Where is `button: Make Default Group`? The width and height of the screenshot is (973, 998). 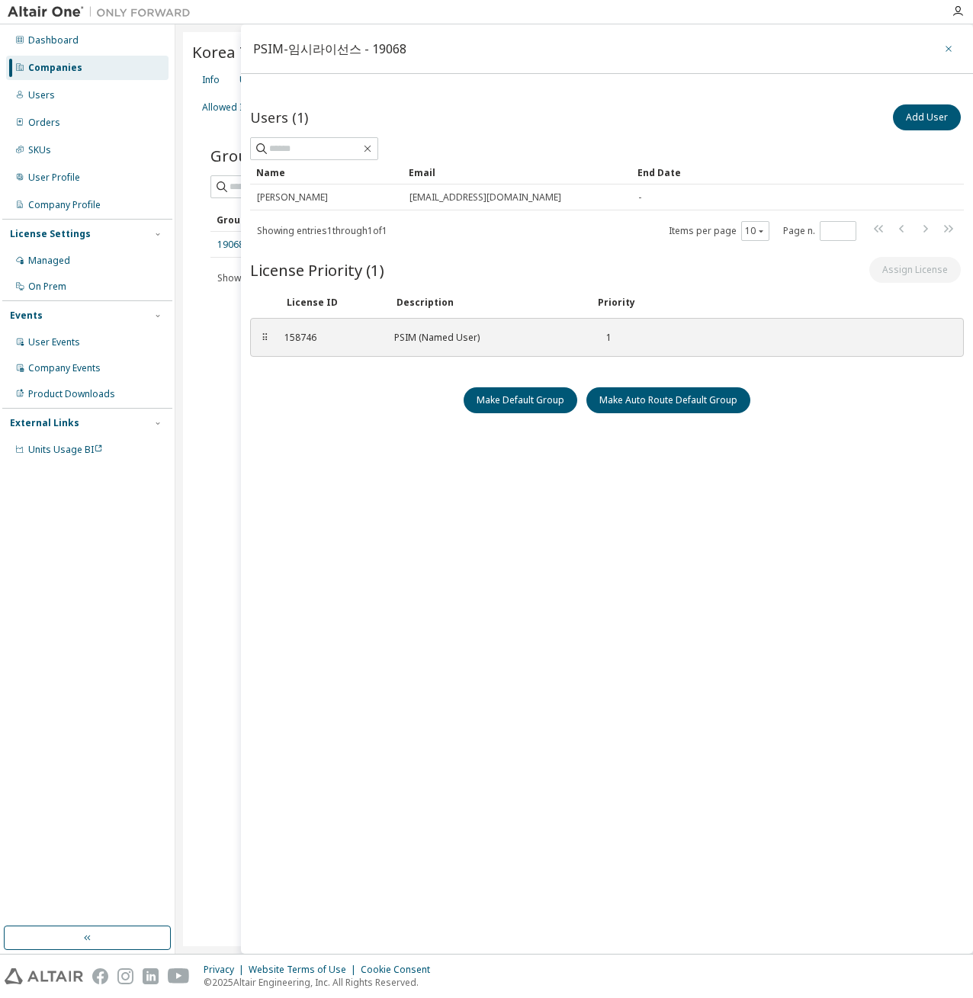
button: Make Default Group is located at coordinates (520, 400).